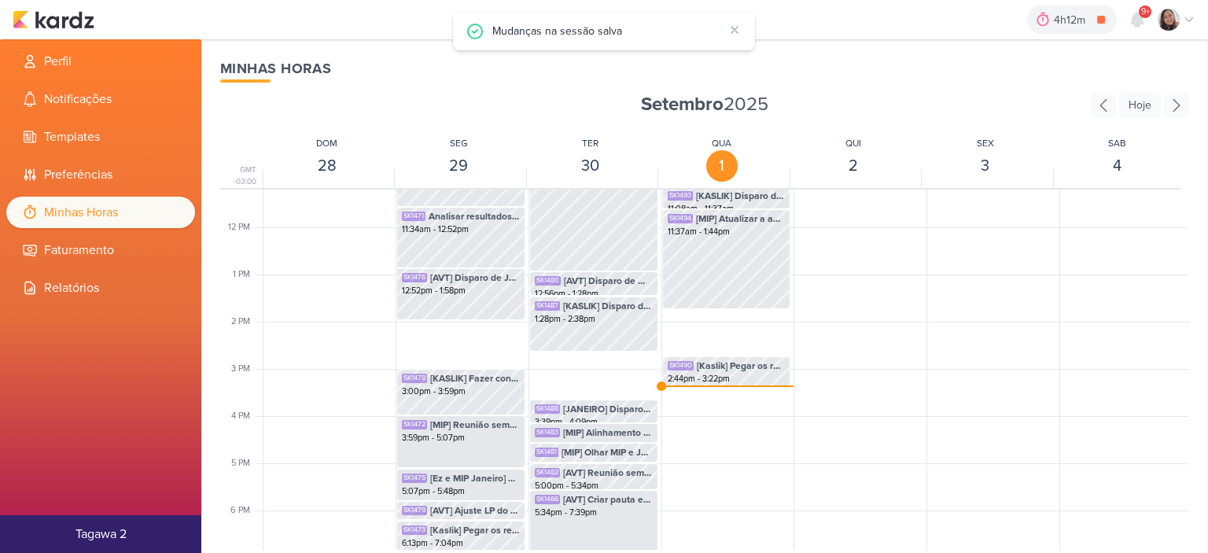  I want to click on div: 4:09pm - 4:34pm, so click(594, 446).